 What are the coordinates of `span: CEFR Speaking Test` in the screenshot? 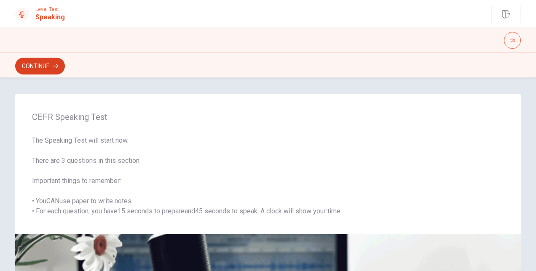 It's located at (268, 117).